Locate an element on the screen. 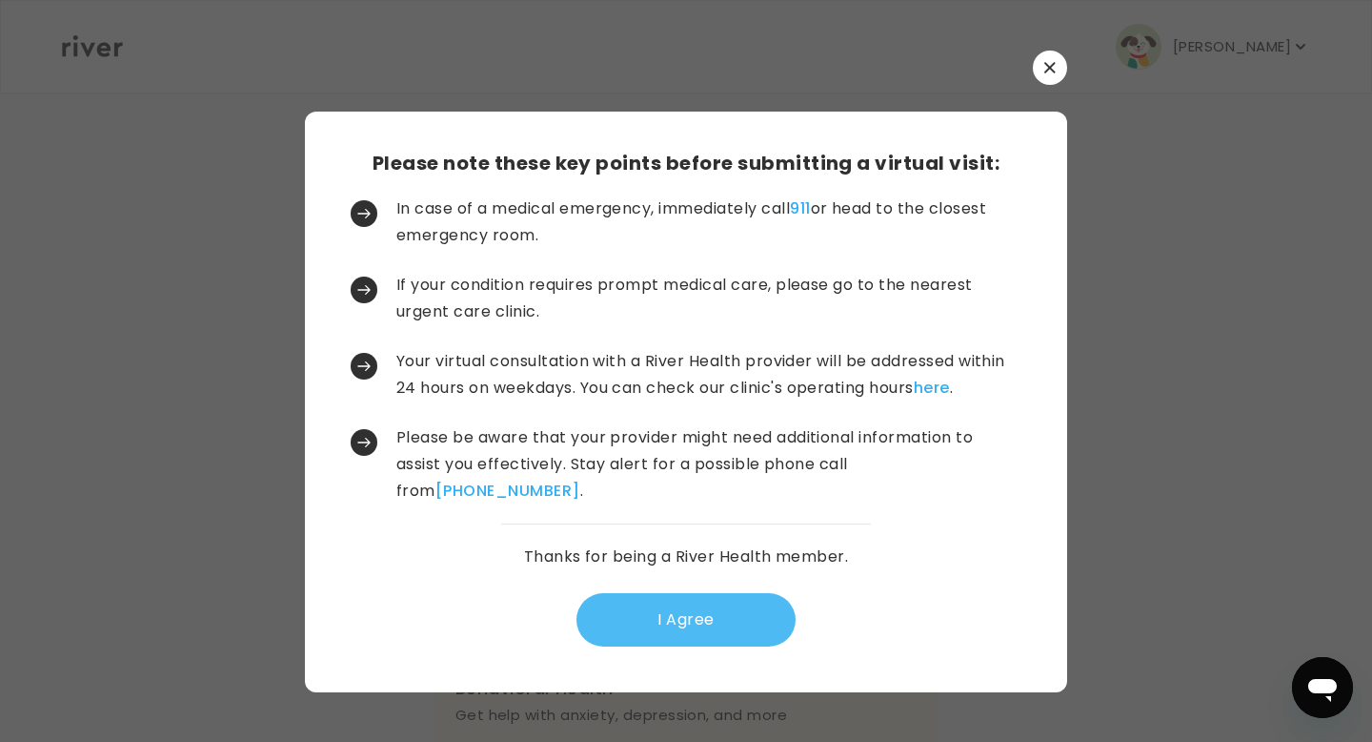 The height and width of the screenshot is (742, 1372). p: In case of a medical emergency, immediately call or head to the closest emergency room. is located at coordinates (707, 222).